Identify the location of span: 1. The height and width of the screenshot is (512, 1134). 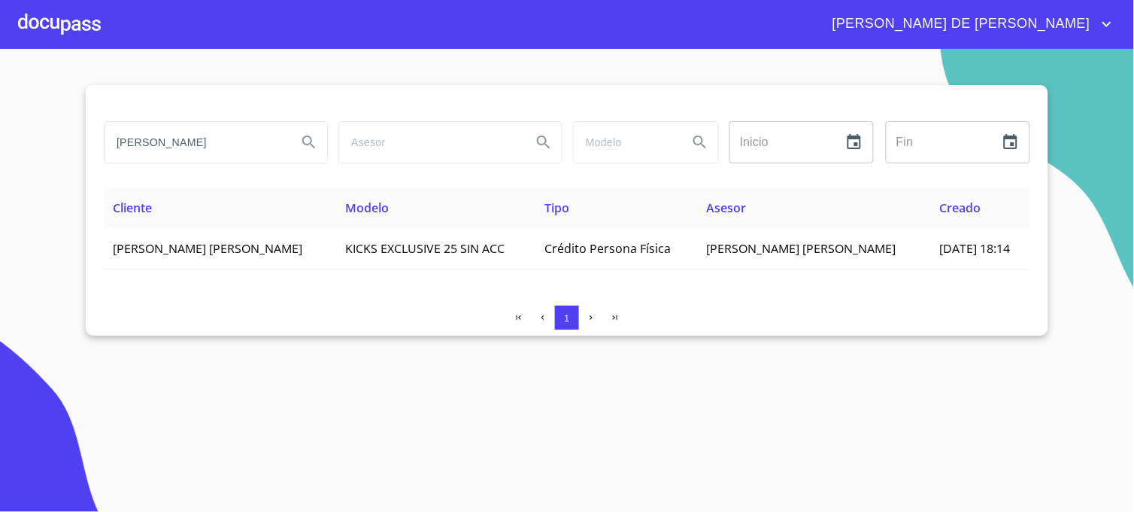
(566, 317).